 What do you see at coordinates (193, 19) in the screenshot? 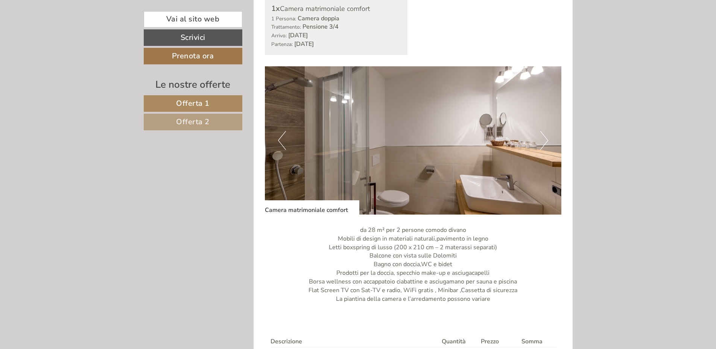
I see `a: Vai al sito web` at bounding box center [193, 19].